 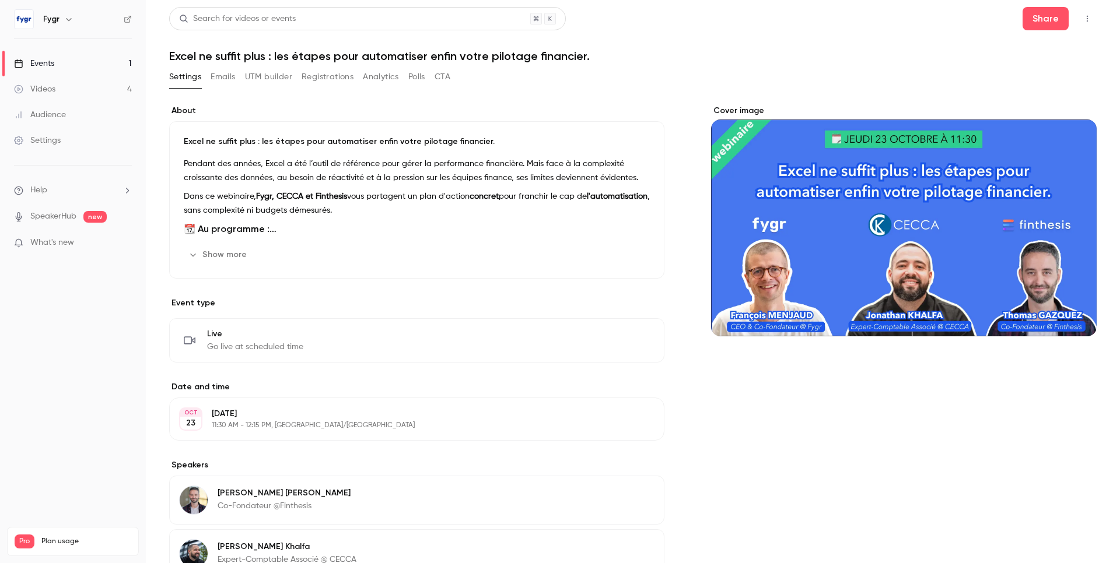 I want to click on button: Settings, so click(x=185, y=77).